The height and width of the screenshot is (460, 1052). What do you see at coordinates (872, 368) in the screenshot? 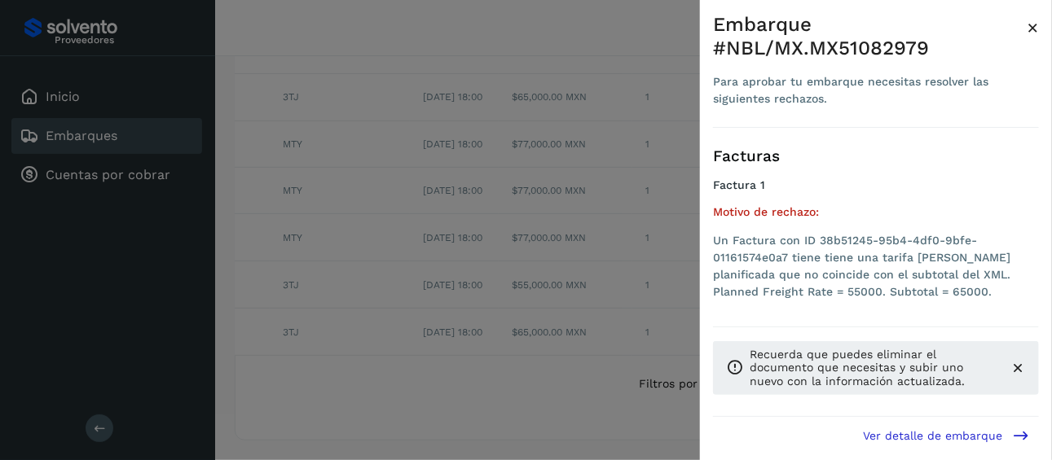
I see `p: Recuerda que puedes eliminar el documento que necesitas y subir uno nuevo con la información actu...` at bounding box center [872, 368].